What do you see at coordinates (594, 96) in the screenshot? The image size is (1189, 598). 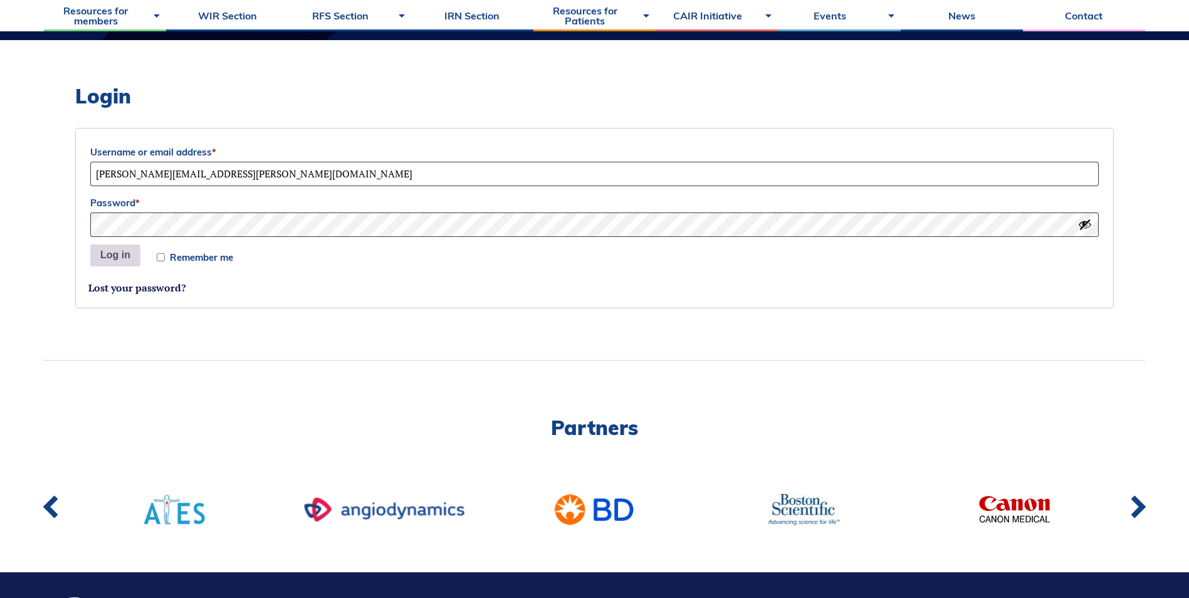 I see `h2: Login` at bounding box center [594, 96].